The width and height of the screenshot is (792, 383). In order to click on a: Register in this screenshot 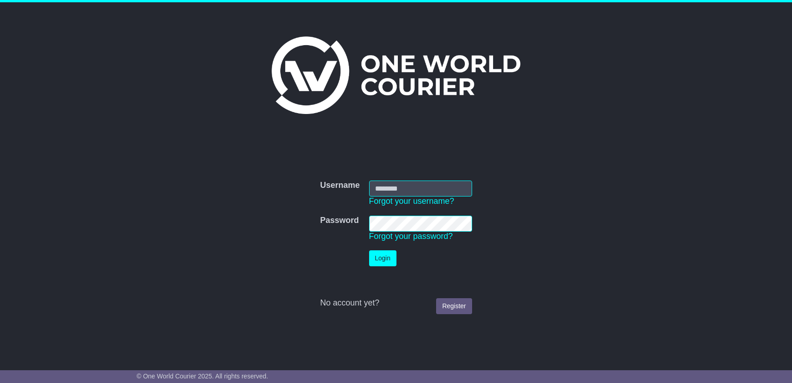, I will do `click(454, 306)`.